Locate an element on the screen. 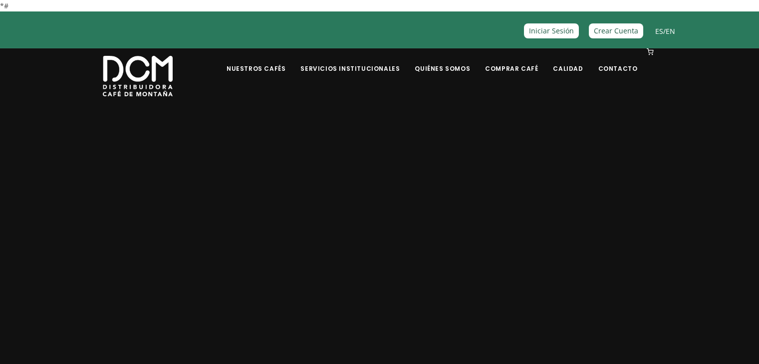 Image resolution: width=759 pixels, height=364 pixels. a: Contacto is located at coordinates (618, 61).